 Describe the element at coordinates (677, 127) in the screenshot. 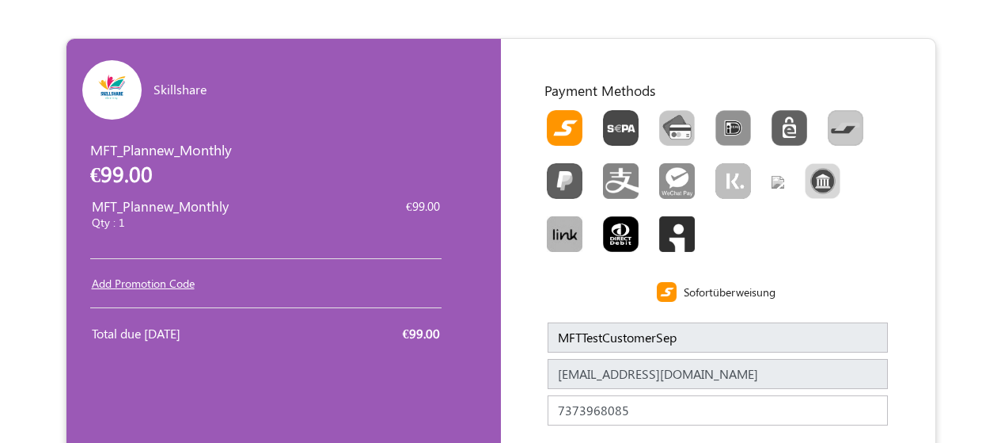

I see `img: CardCollection.png` at that location.